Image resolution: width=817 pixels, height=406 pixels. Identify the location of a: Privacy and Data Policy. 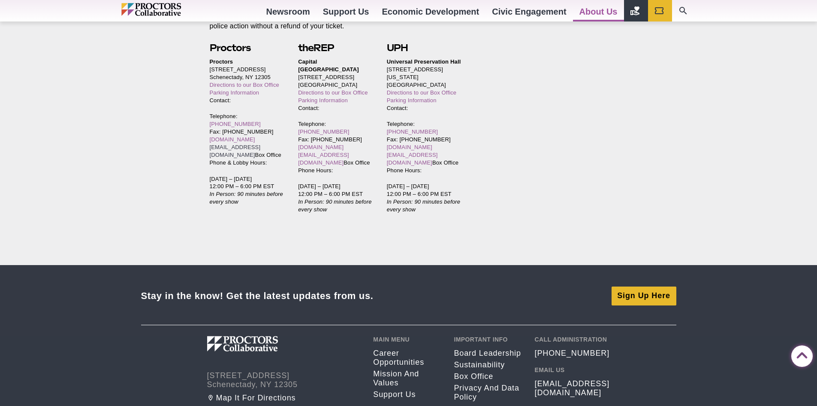
(488, 392).